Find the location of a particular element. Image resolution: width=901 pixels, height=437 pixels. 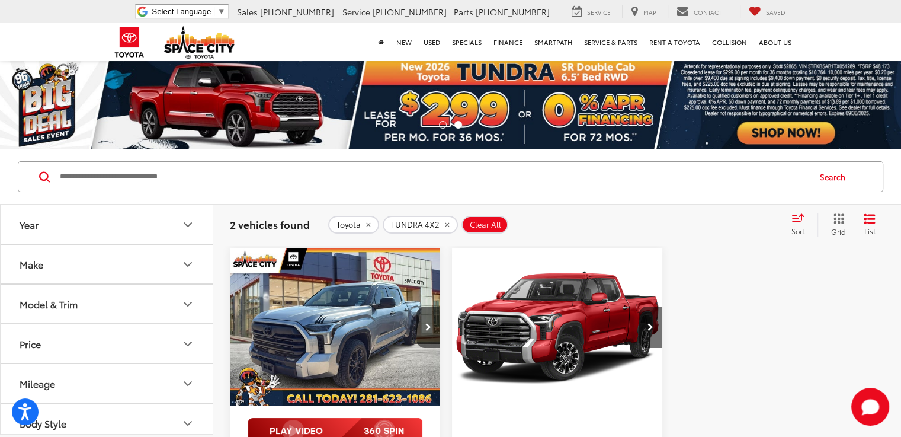

a: Map is located at coordinates (644, 12).